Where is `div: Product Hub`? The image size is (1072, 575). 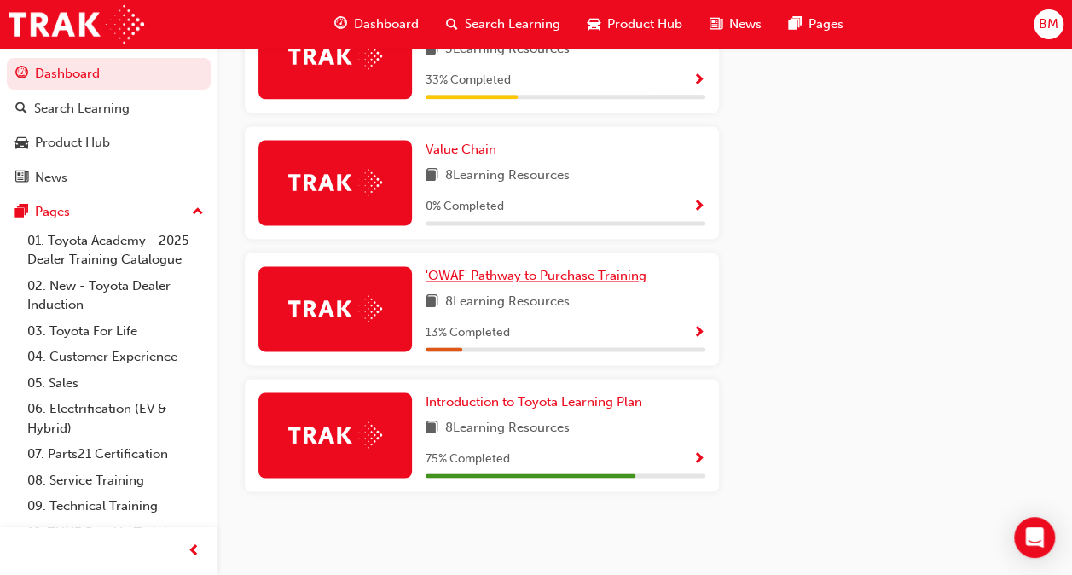
div: Product Hub is located at coordinates (72, 142).